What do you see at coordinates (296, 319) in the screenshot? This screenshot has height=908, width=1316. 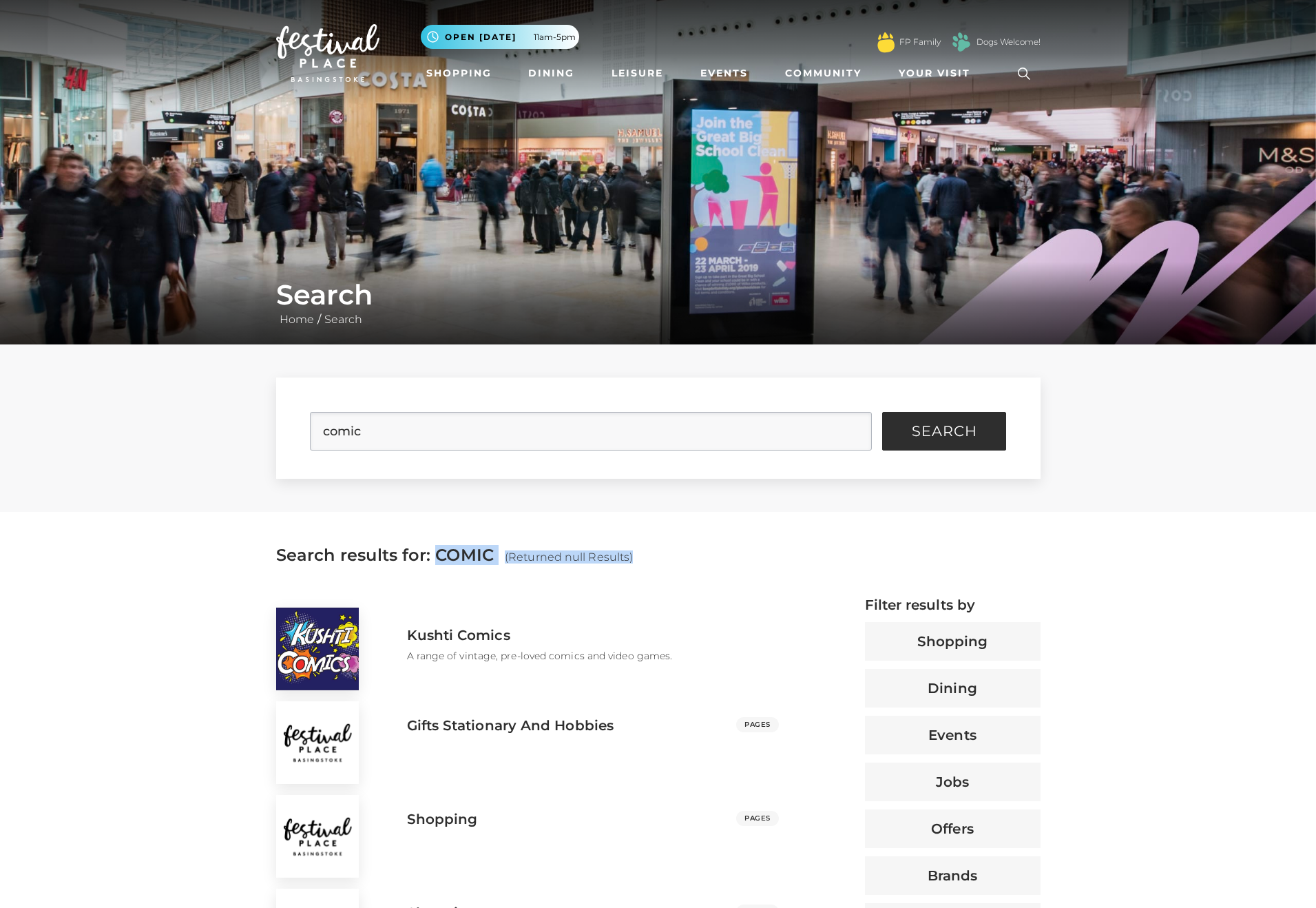 I see `a: Home` at bounding box center [296, 319].